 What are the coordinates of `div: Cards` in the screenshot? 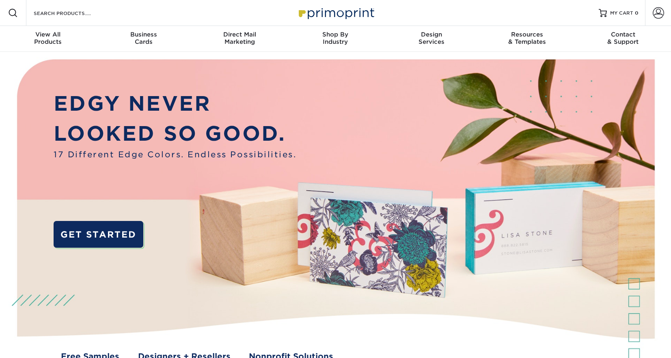 It's located at (144, 38).